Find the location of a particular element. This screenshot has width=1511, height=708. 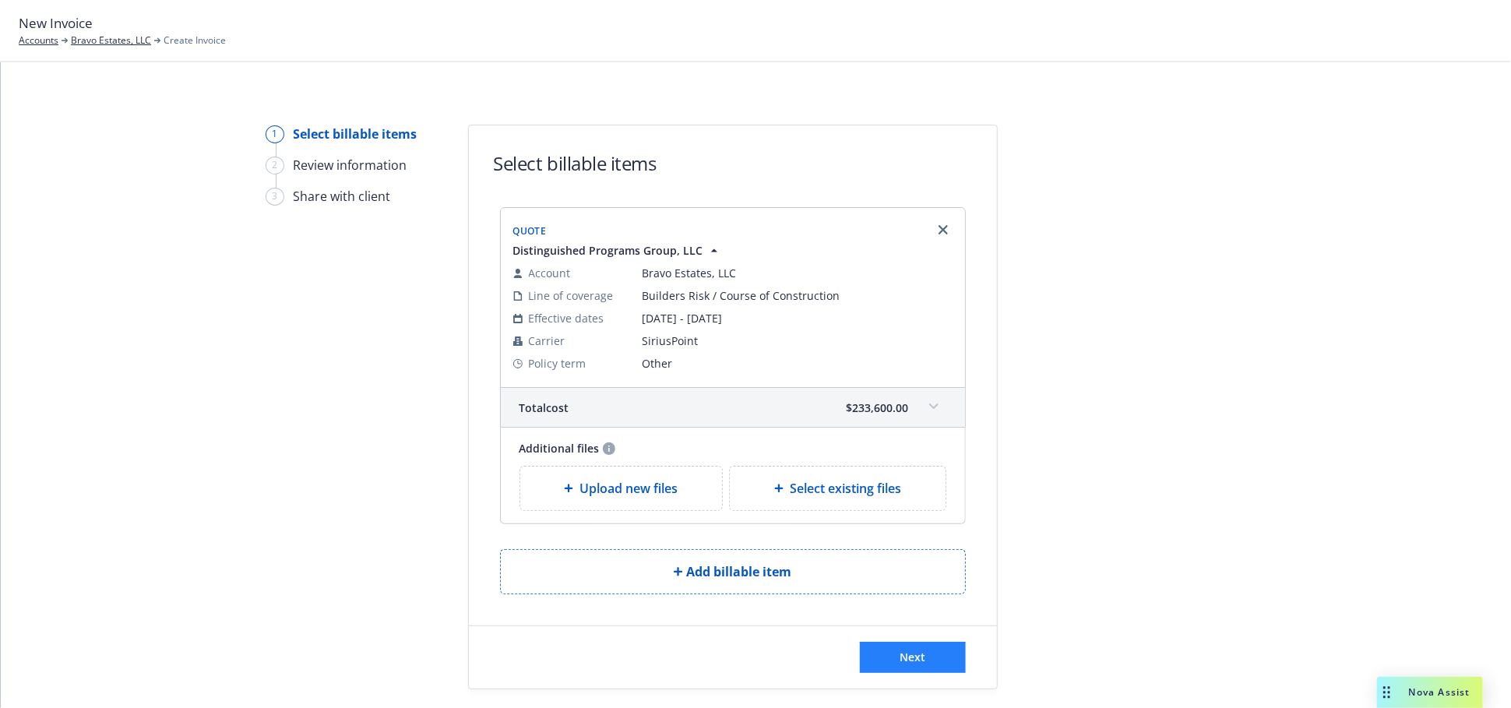

span: Builders Risk / Course of Construction is located at coordinates (798, 295).